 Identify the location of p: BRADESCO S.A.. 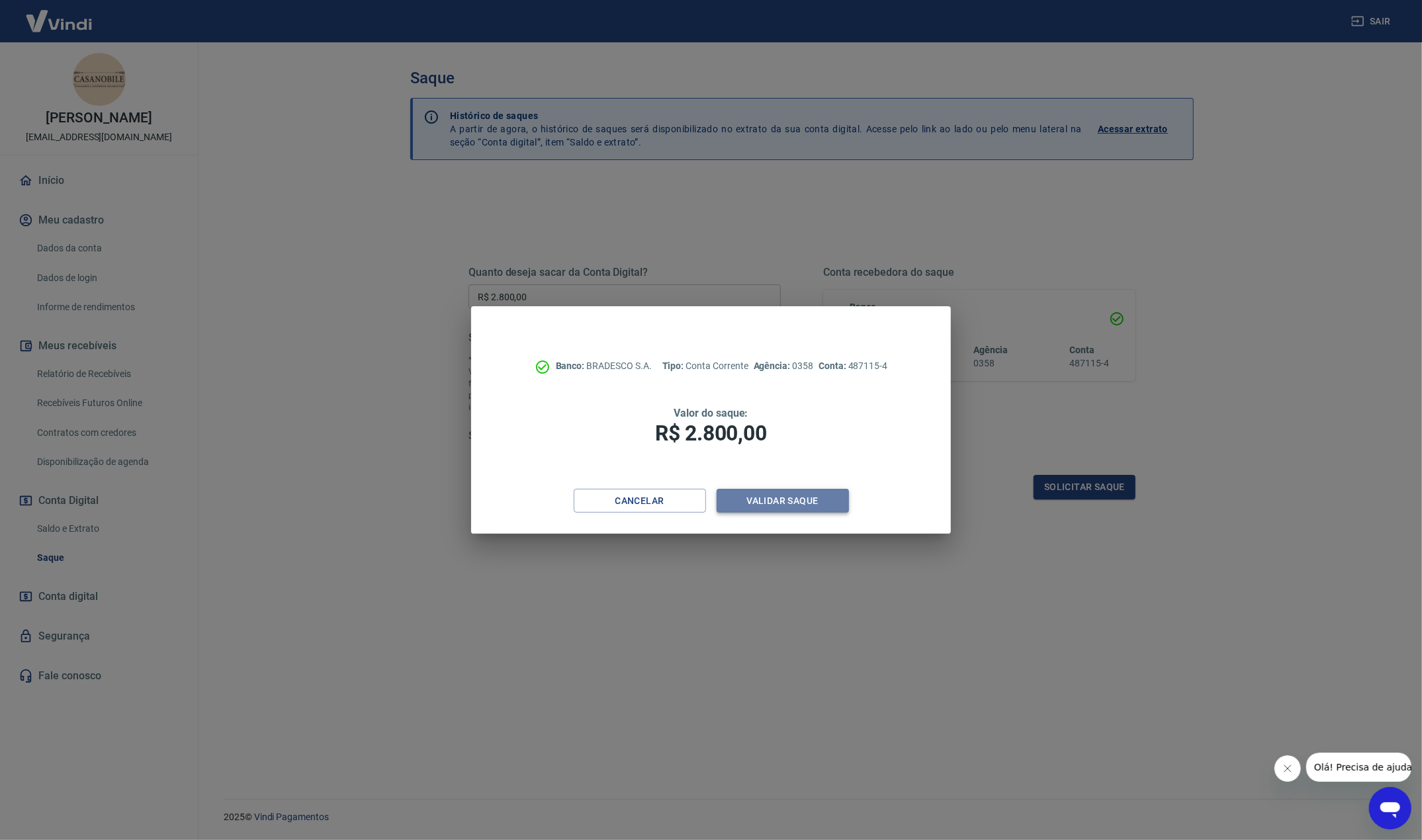
(604, 366).